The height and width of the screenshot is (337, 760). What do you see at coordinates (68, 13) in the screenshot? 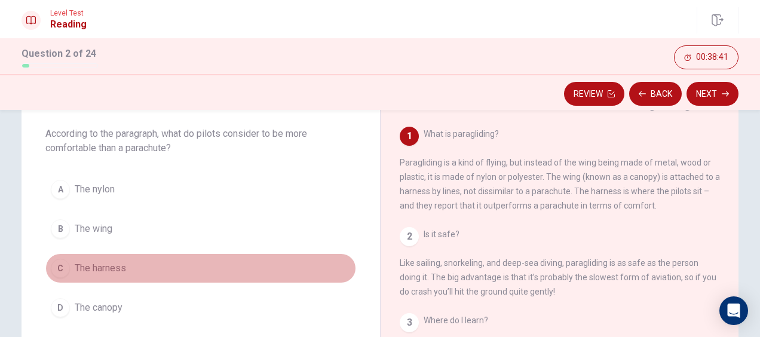
I see `span: Level Test` at bounding box center [68, 13].